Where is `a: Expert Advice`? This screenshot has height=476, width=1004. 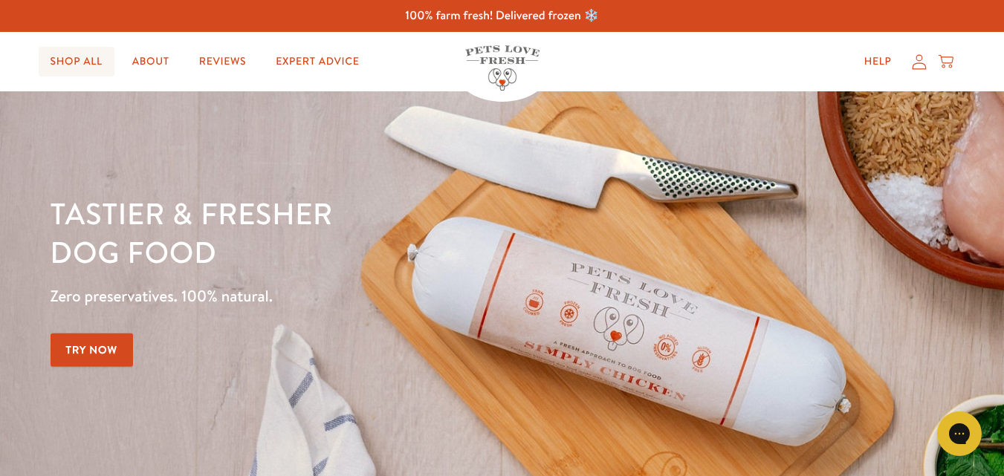 a: Expert Advice is located at coordinates (317, 62).